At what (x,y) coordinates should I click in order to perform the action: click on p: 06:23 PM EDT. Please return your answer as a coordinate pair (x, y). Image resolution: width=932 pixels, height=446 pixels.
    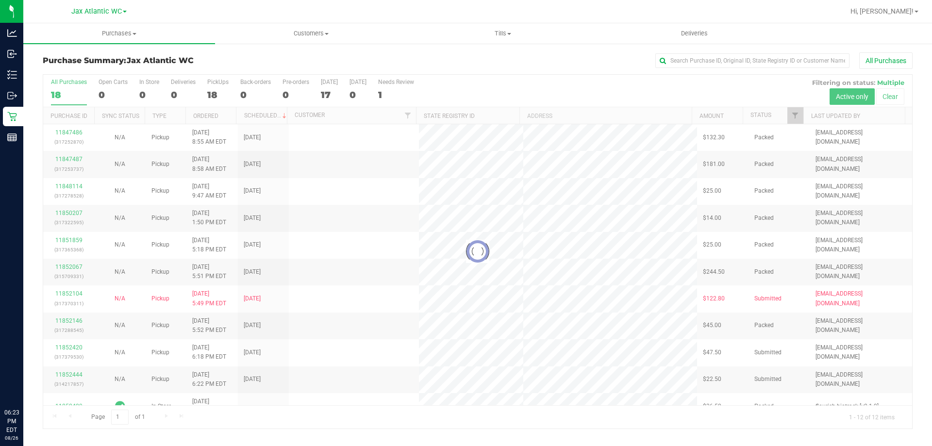
    Looking at the image, I should click on (12, 421).